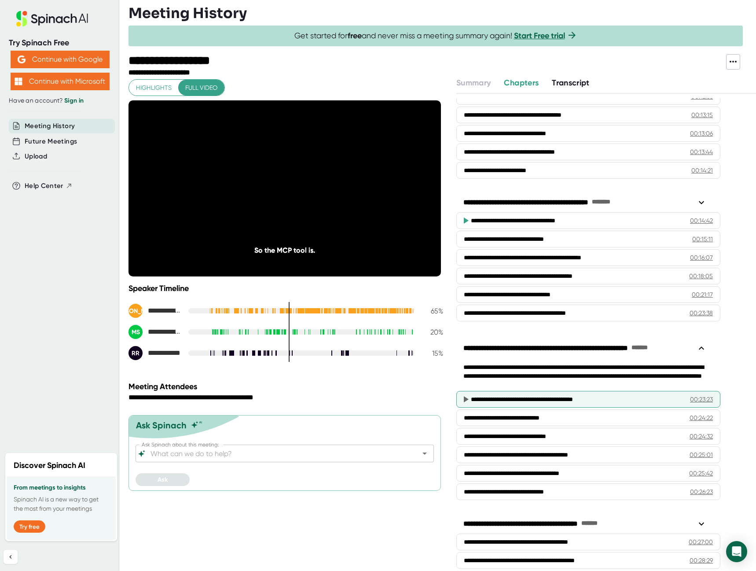 The image size is (756, 571). Describe the element at coordinates (50, 126) in the screenshot. I see `span: Meeting History` at that location.